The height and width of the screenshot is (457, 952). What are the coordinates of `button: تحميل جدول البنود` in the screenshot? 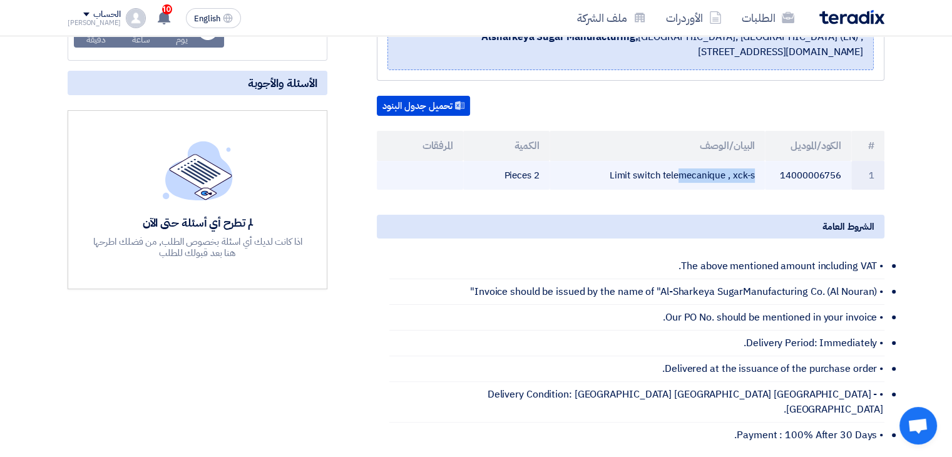 It's located at (423, 106).